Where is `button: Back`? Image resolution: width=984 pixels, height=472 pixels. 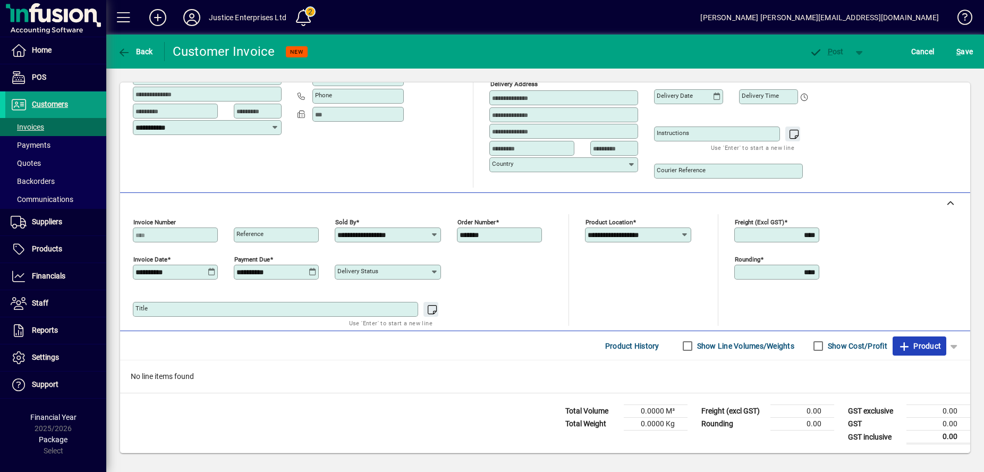 button: Back is located at coordinates (135, 52).